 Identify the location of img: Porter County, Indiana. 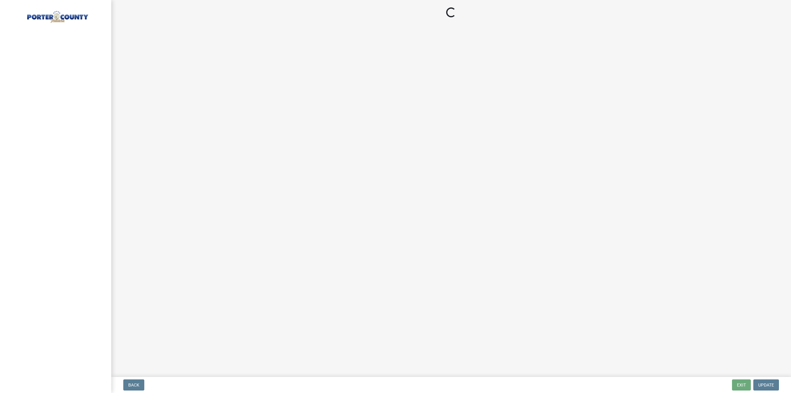
(57, 15).